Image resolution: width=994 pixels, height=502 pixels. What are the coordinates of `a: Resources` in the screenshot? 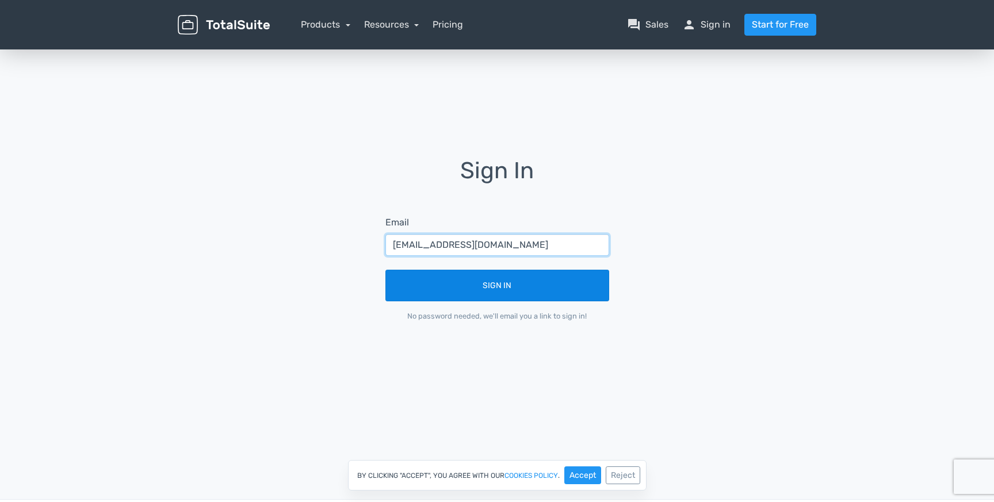 It's located at (392, 24).